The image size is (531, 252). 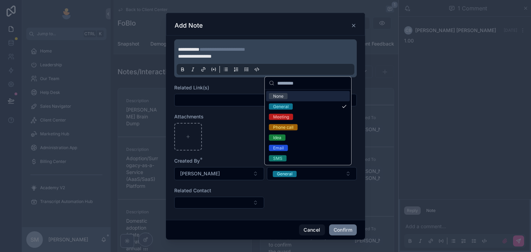 What do you see at coordinates (278, 159) in the screenshot?
I see `div: SMS` at bounding box center [278, 159].